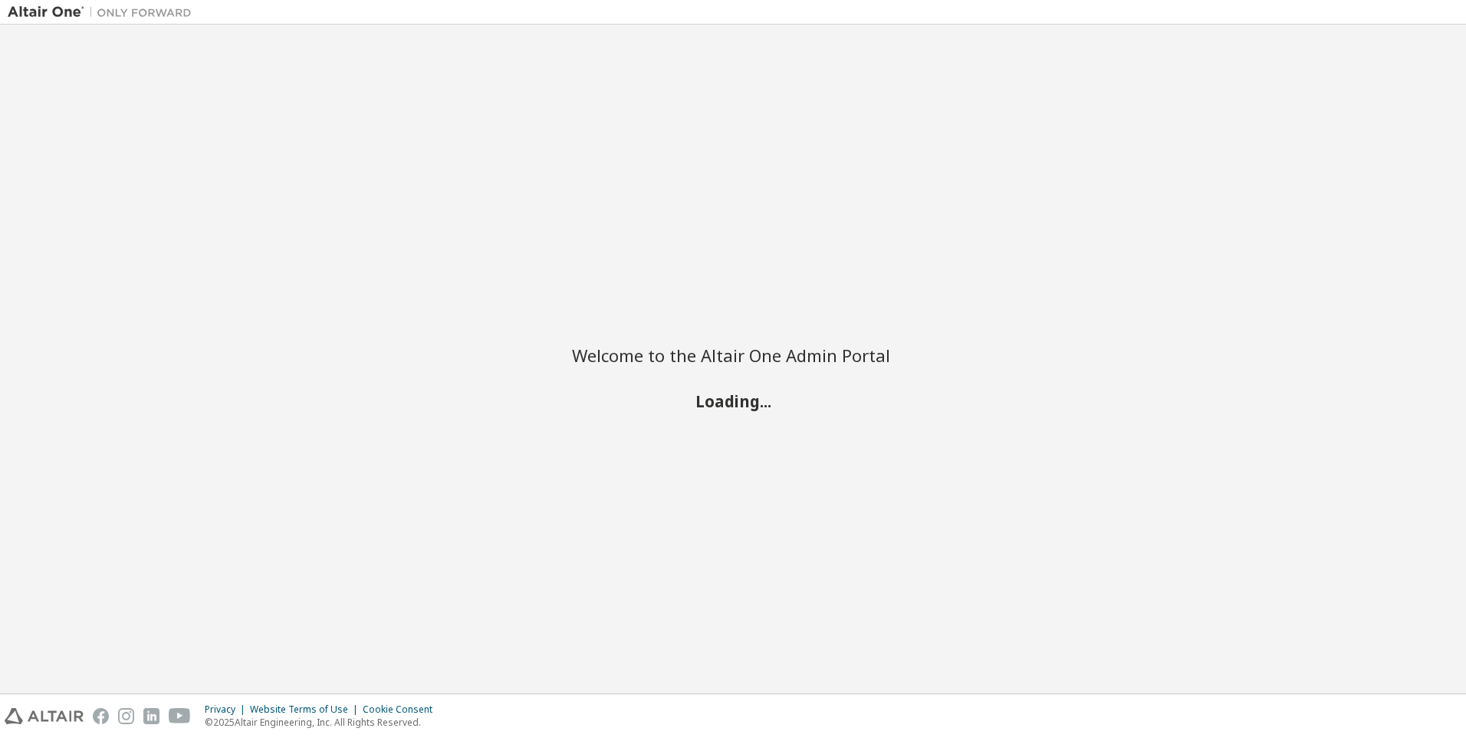  I want to click on div: Cookie Consent, so click(402, 709).